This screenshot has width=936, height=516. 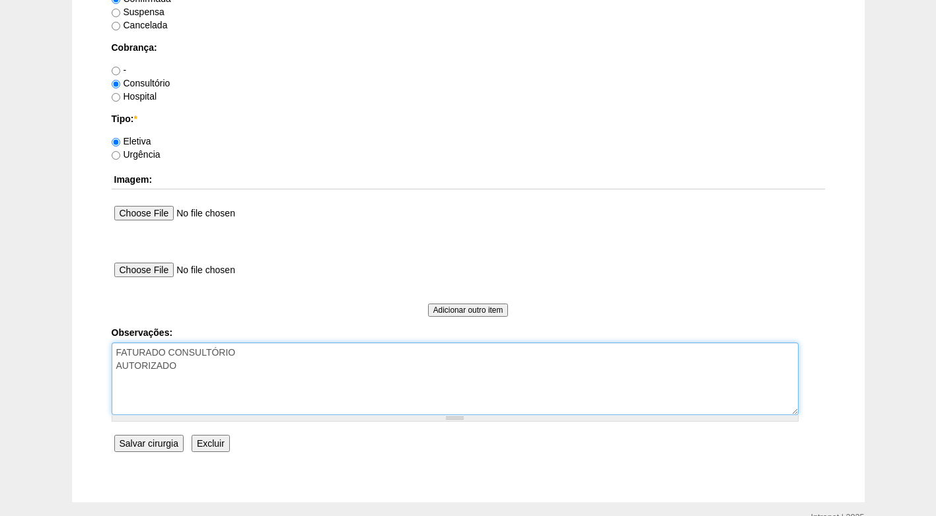 What do you see at coordinates (135, 119) in the screenshot?
I see `span: Este campo é obrigatório.` at bounding box center [135, 119].